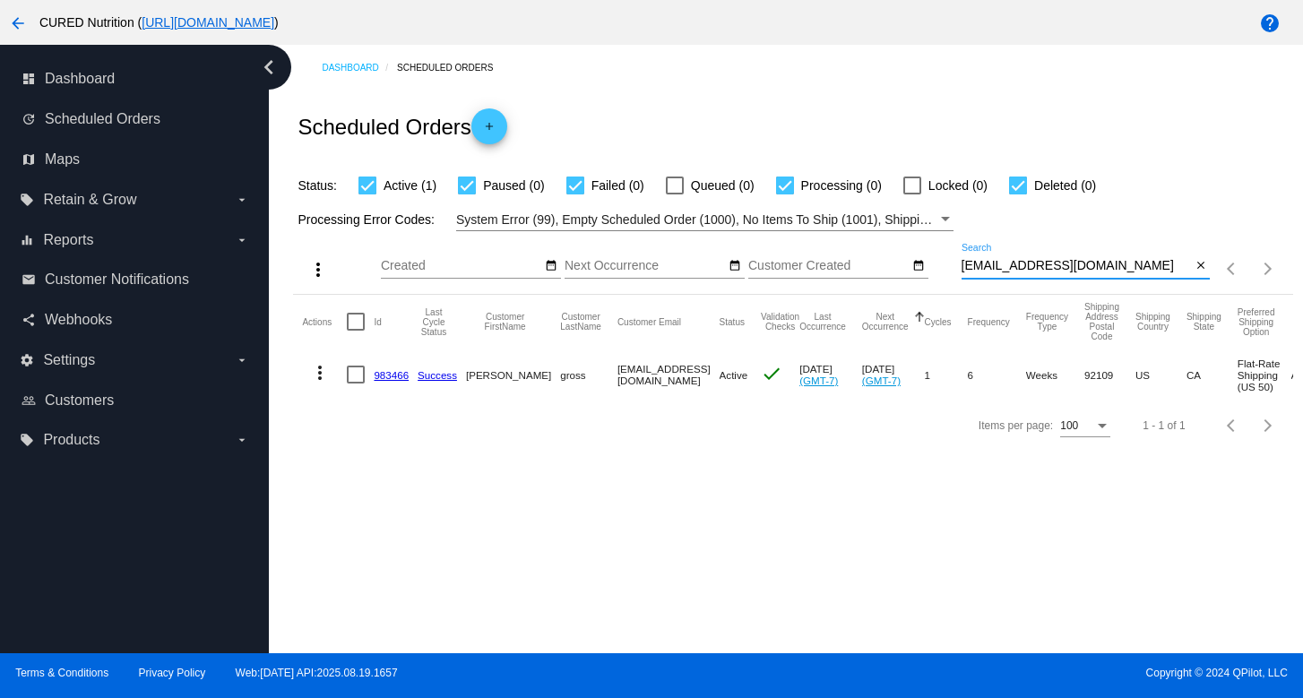  I want to click on button: Change sorting for Id, so click(377, 322).